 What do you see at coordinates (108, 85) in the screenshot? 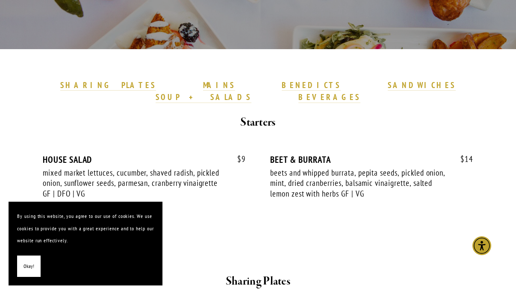
I see `strong: SHARING PLATES` at bounding box center [108, 85].